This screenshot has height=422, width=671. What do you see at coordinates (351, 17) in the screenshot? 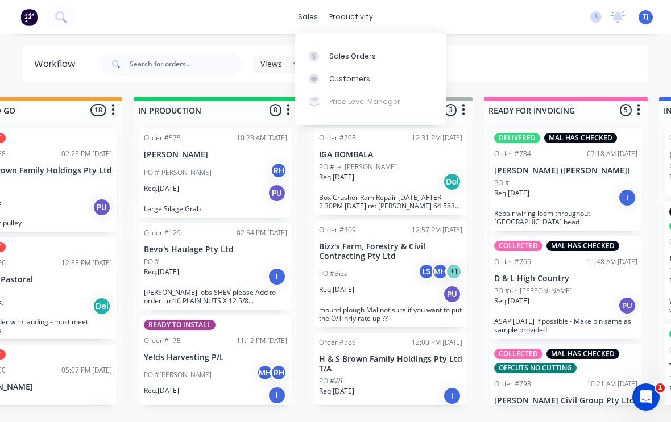
I see `div: productivity` at bounding box center [351, 17].